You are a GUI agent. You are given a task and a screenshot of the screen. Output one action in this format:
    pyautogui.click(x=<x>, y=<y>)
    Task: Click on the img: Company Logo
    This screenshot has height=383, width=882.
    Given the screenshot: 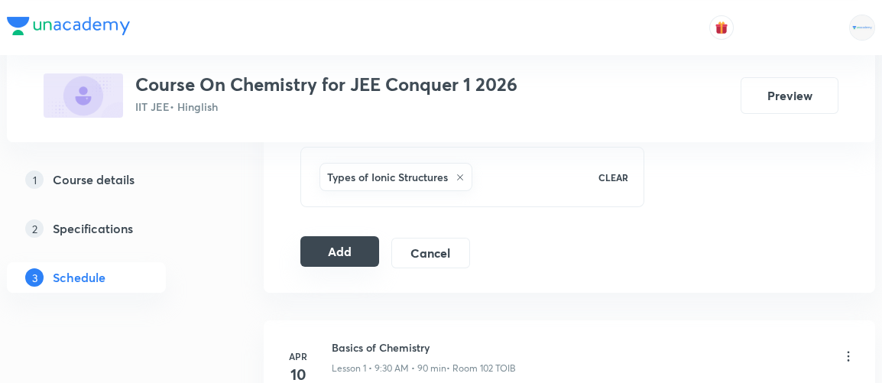 What is the action you would take?
    pyautogui.click(x=68, y=26)
    